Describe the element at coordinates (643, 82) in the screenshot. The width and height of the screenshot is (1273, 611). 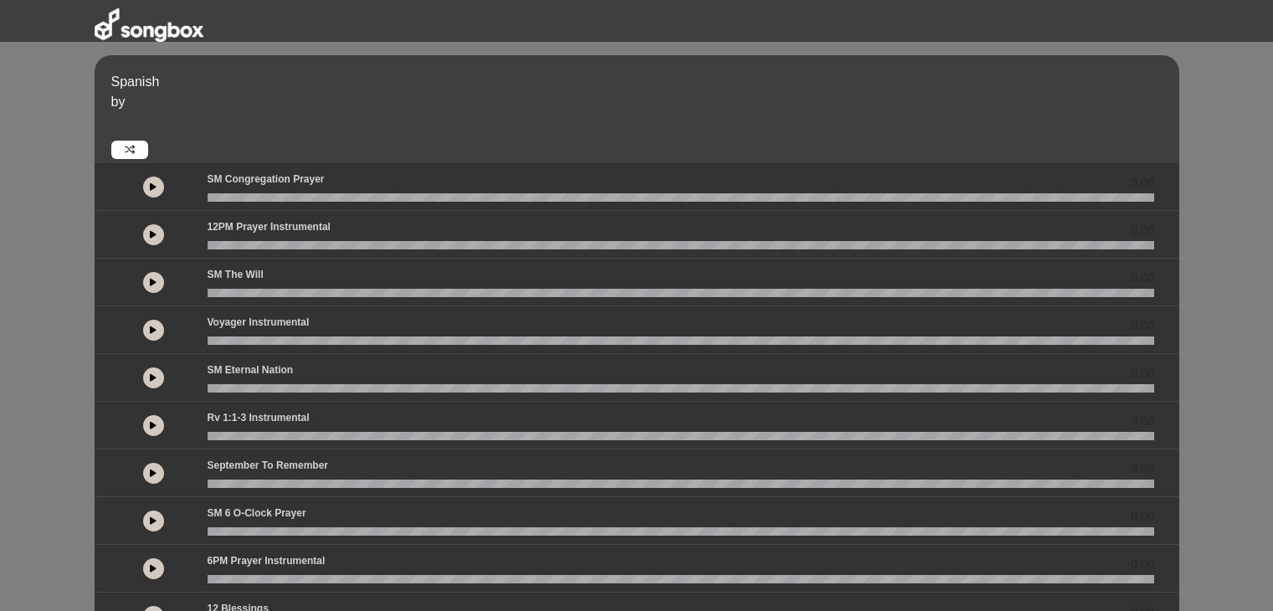
I see `p: Spanish` at that location.